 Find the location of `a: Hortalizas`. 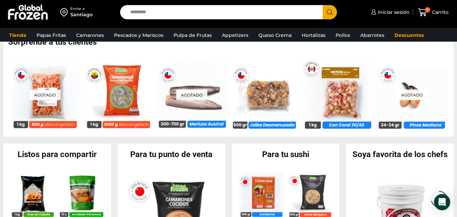

a: Hortalizas is located at coordinates (314, 35).